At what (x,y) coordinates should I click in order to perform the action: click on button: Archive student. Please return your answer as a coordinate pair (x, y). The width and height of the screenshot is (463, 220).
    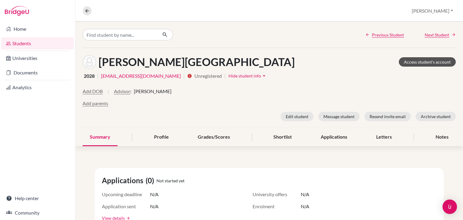
    Looking at the image, I should click on (436, 116).